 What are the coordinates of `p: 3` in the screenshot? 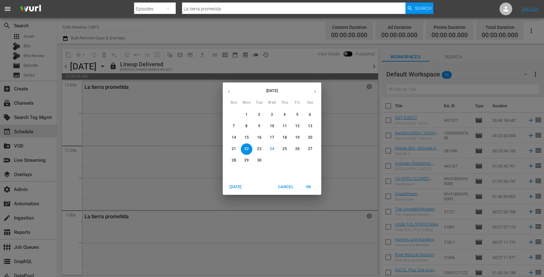 It's located at (272, 115).